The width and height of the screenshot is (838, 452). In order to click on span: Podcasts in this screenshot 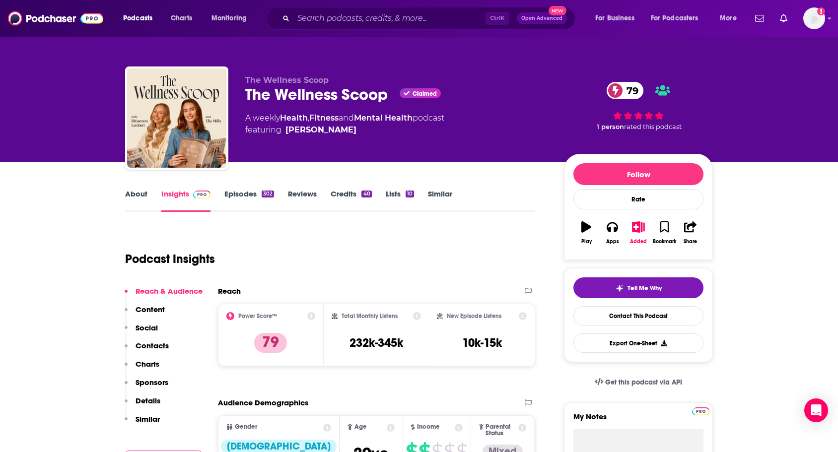, I will do `click(138, 18)`.